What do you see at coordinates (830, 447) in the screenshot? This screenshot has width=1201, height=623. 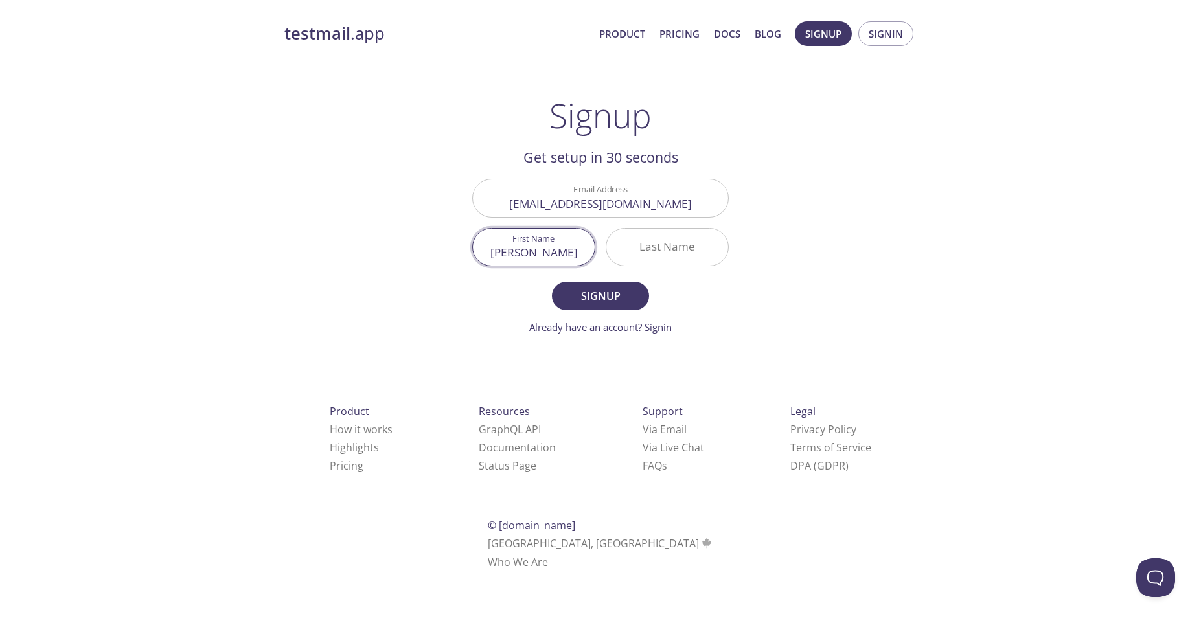 I see `a: Terms of Service` at bounding box center [830, 447].